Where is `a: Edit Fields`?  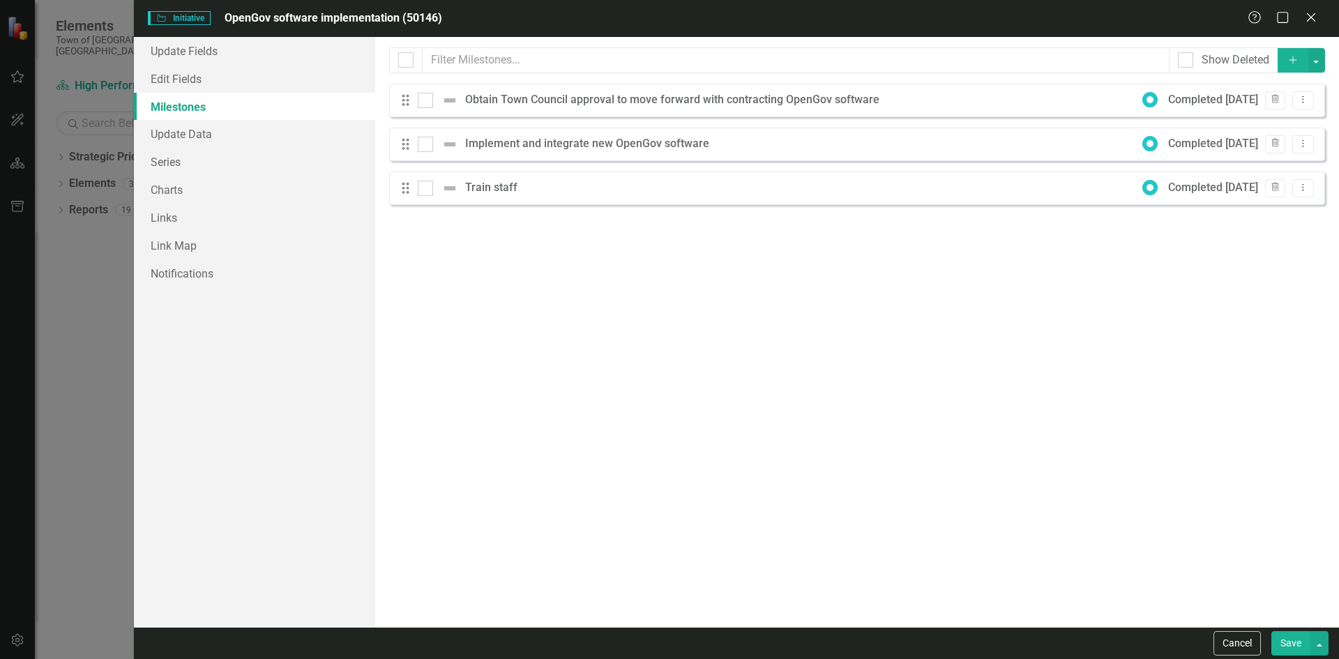 a: Edit Fields is located at coordinates (255, 79).